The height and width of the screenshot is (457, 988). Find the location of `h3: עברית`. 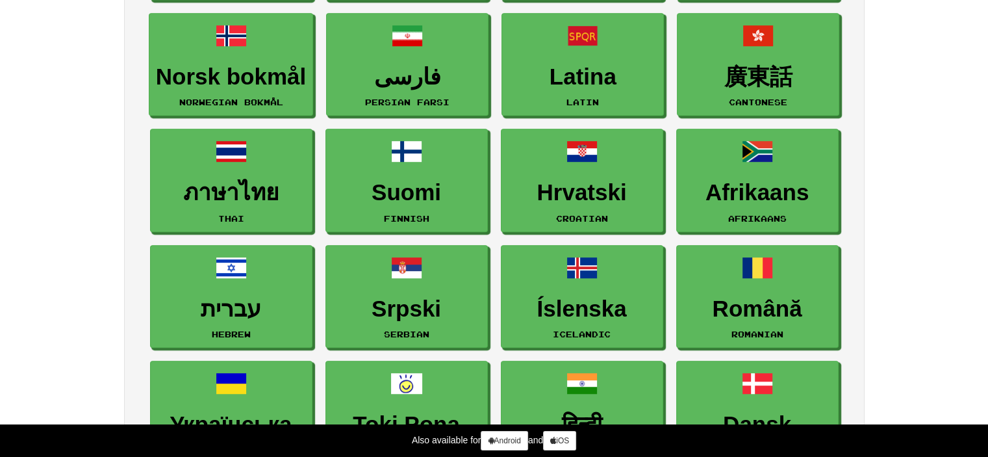

h3: עברית is located at coordinates (231, 309).